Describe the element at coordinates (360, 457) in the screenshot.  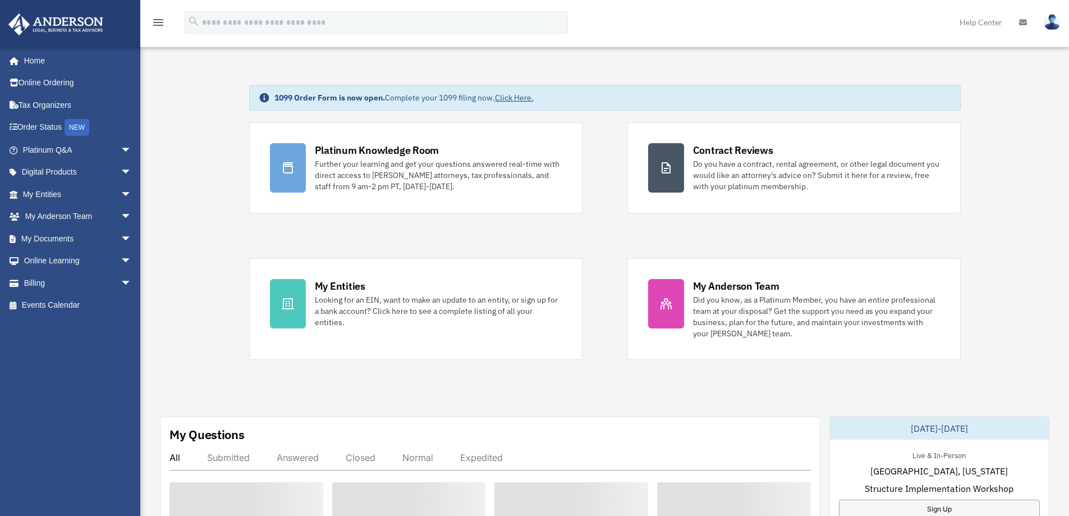
I see `div: Closed` at that location.